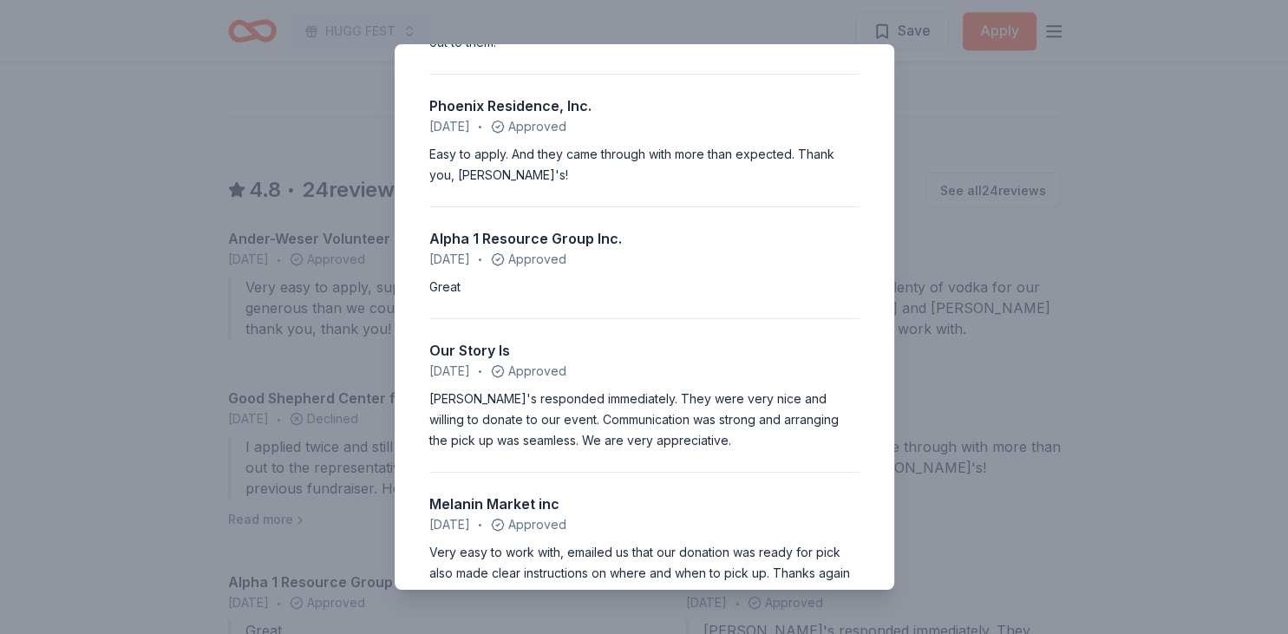  What do you see at coordinates (645, 287) in the screenshot?
I see `div: Great` at bounding box center [645, 287].